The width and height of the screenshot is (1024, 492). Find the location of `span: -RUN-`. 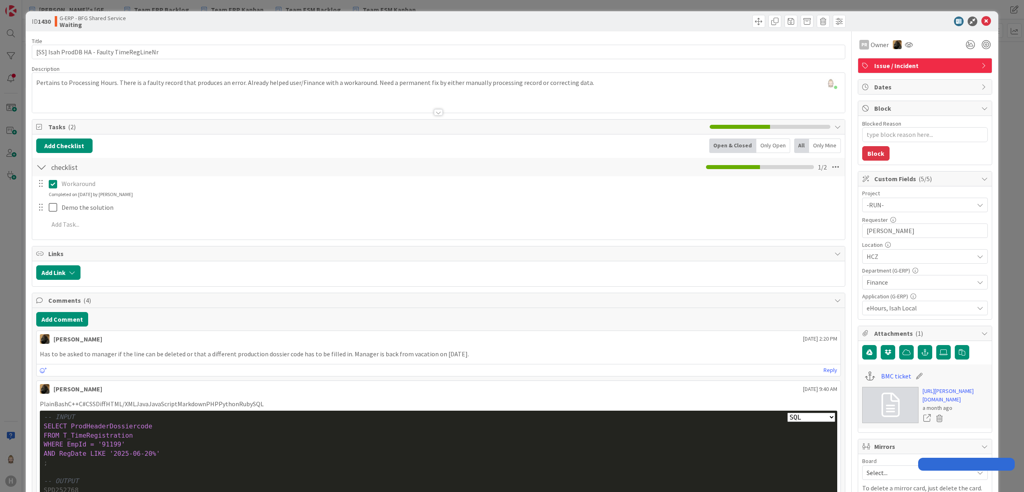

span: -RUN- is located at coordinates (918, 205).